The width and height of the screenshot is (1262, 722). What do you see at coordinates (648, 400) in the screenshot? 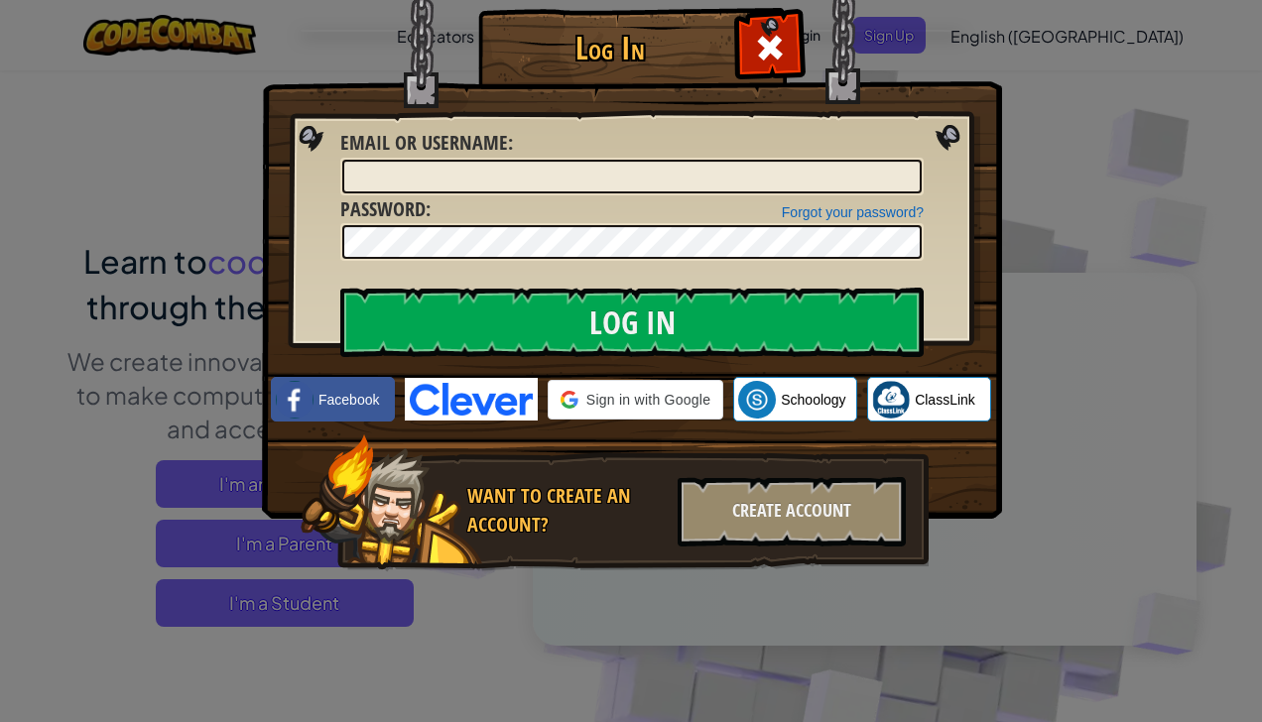
I see `span: Sign in with Google` at bounding box center [648, 400].